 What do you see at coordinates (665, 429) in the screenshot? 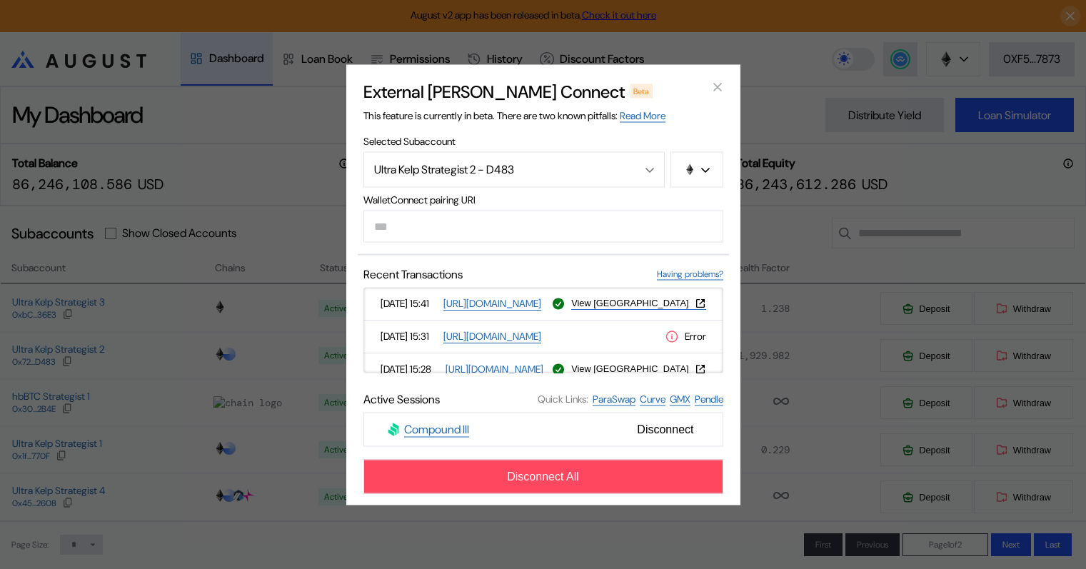
I see `span: Disconnect` at bounding box center [665, 429].